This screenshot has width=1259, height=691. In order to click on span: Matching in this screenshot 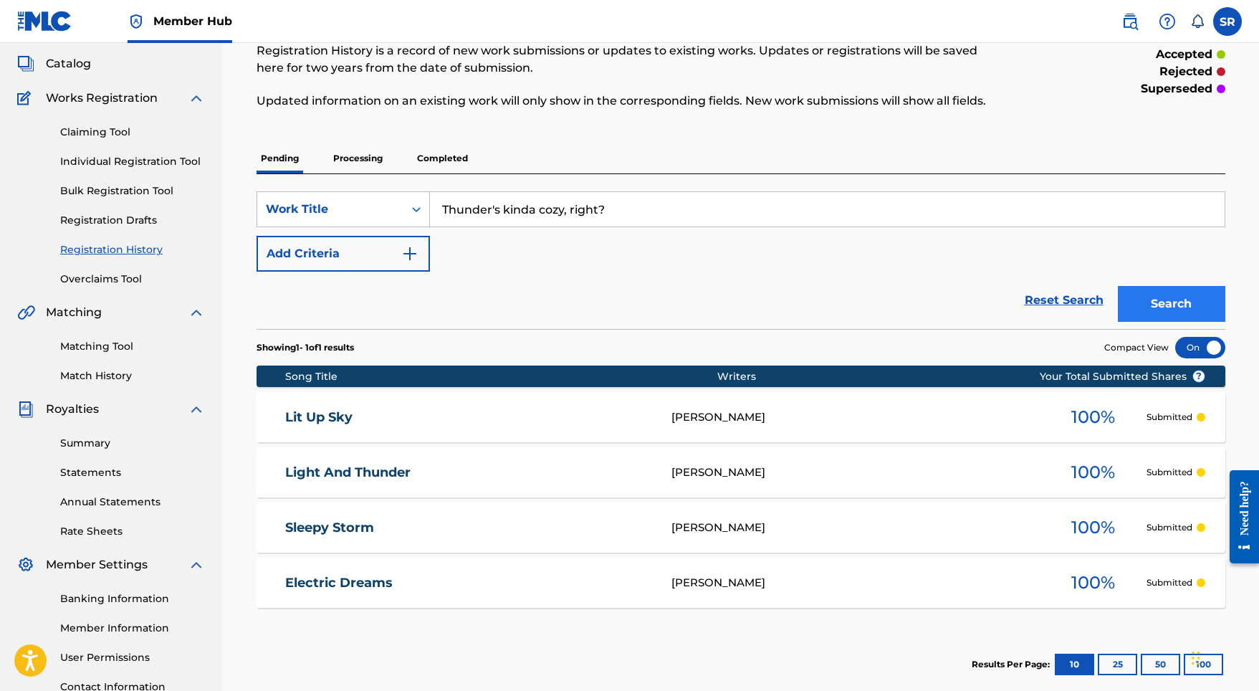, I will do `click(74, 312)`.